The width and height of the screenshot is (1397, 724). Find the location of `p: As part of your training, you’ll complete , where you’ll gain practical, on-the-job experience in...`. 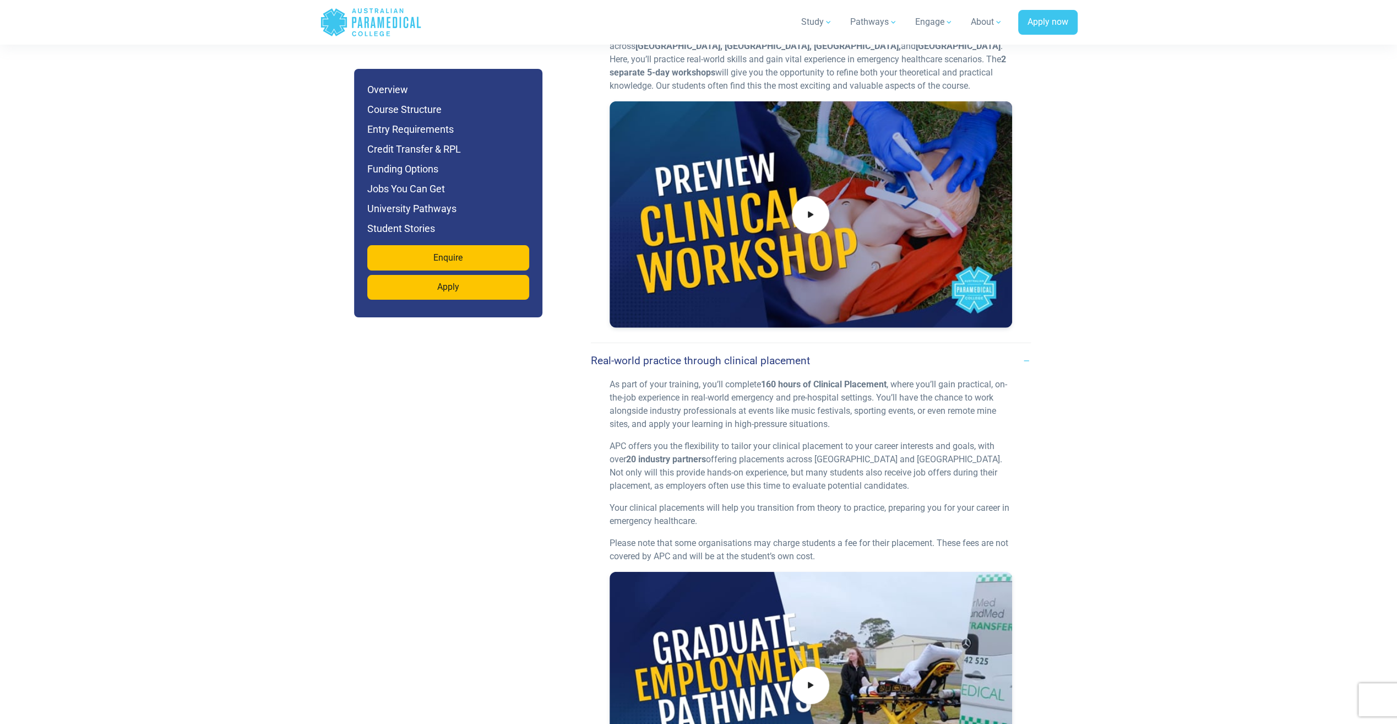

p: As part of your training, you’ll complete , where you’ll gain practical, on-the-job experience in... is located at coordinates (811, 404).